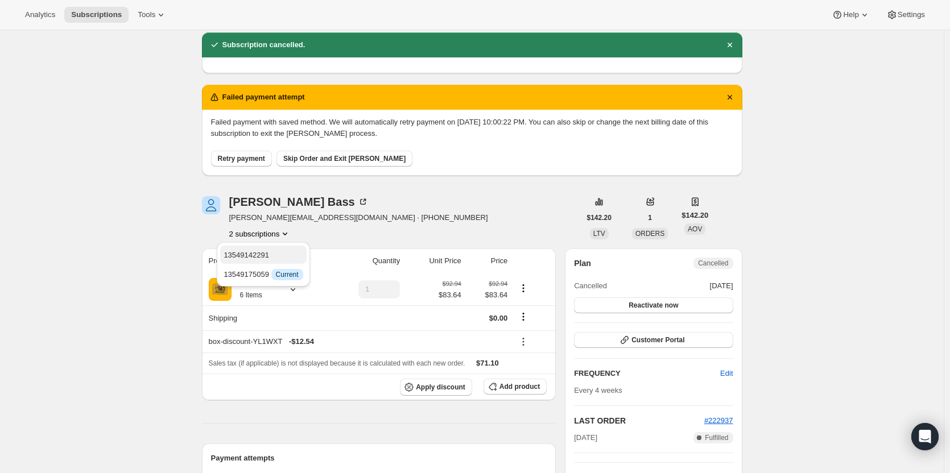 This screenshot has height=473, width=950. I want to click on button: Settings, so click(906, 15).